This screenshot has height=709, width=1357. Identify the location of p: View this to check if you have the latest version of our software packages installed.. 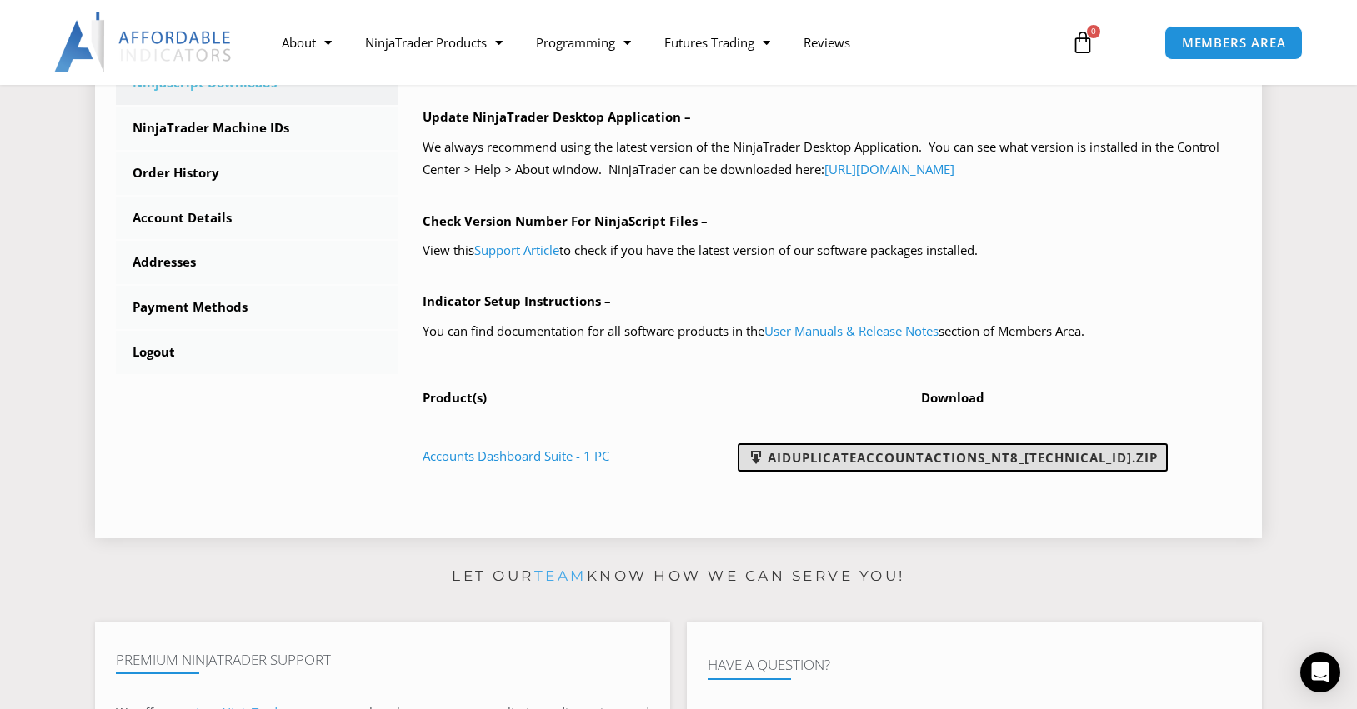
(832, 251).